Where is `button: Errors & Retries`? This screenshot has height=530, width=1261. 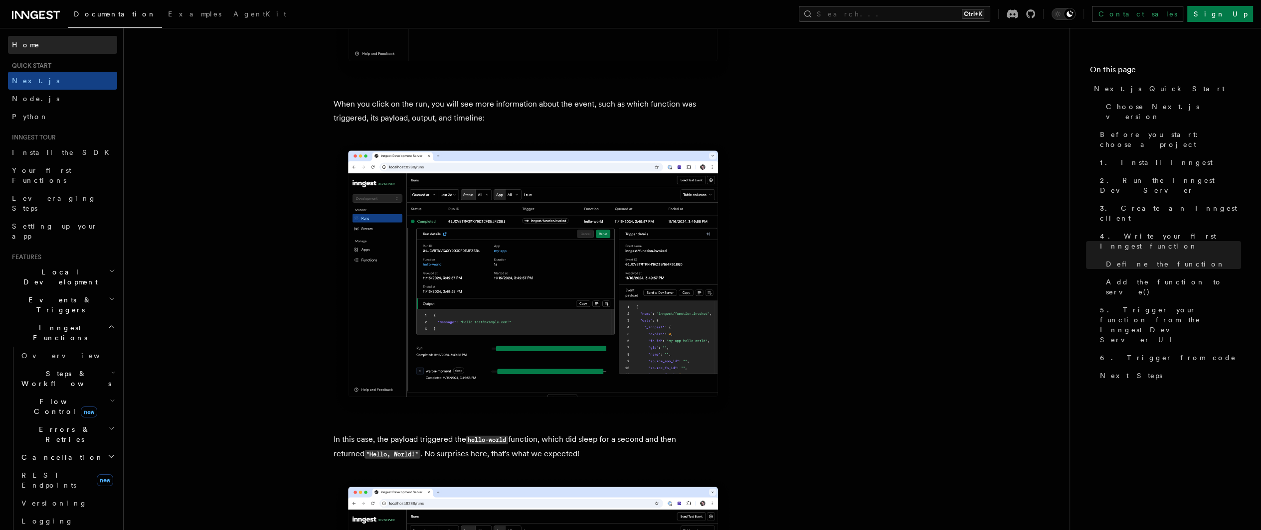
button: Errors & Retries is located at coordinates (67, 435).